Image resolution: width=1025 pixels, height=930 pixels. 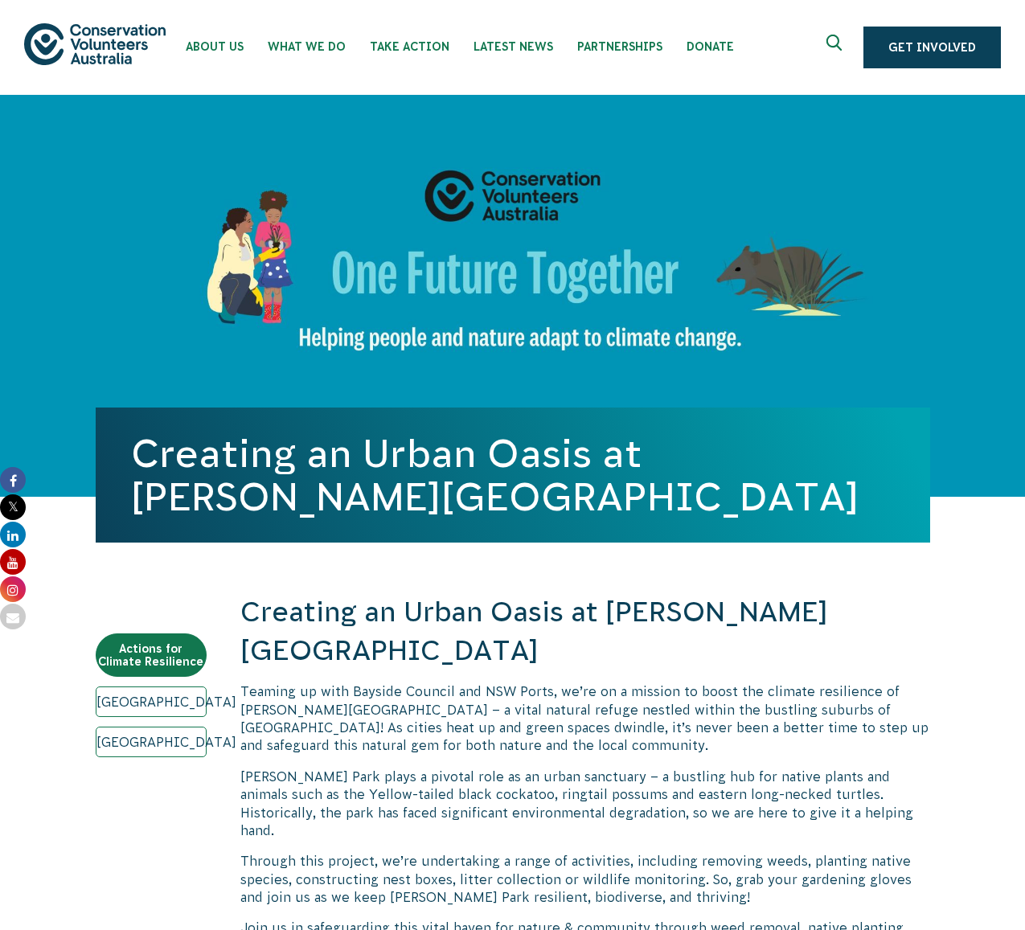 What do you see at coordinates (513, 47) in the screenshot?
I see `span: Latest News` at bounding box center [513, 47].